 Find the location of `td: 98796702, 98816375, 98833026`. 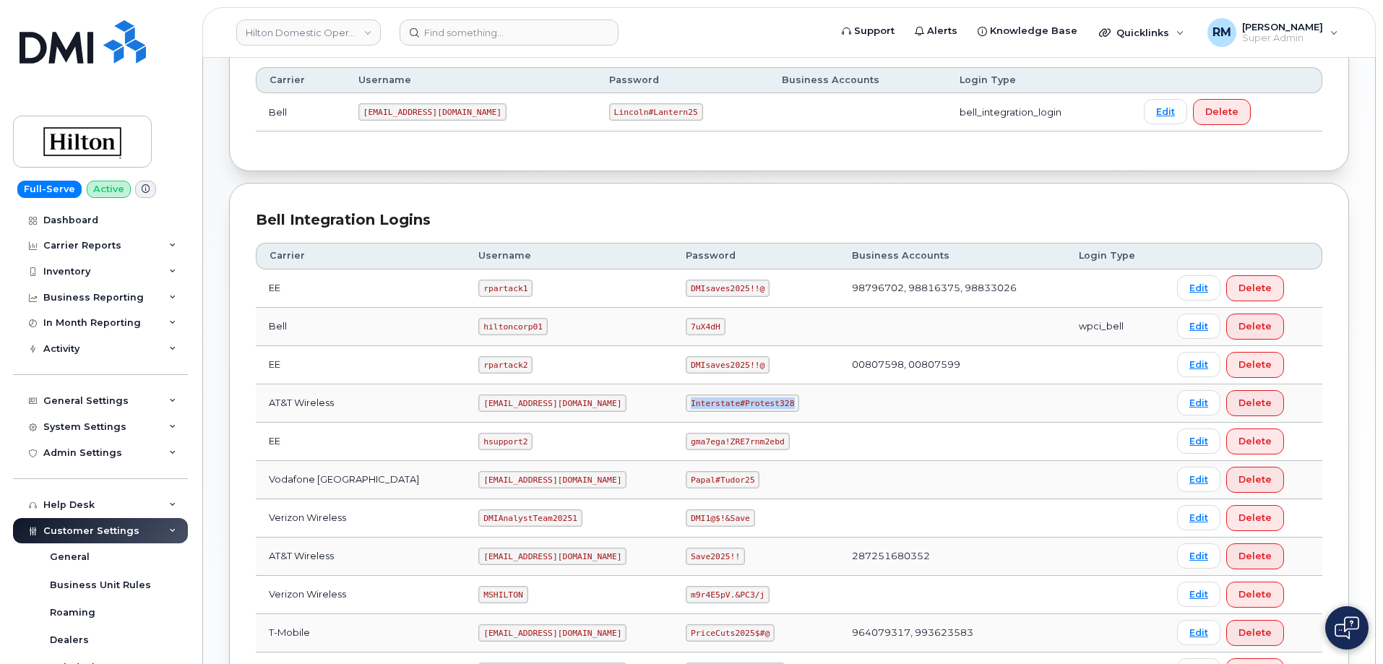

td: 98796702, 98816375, 98833026 is located at coordinates (953, 288).